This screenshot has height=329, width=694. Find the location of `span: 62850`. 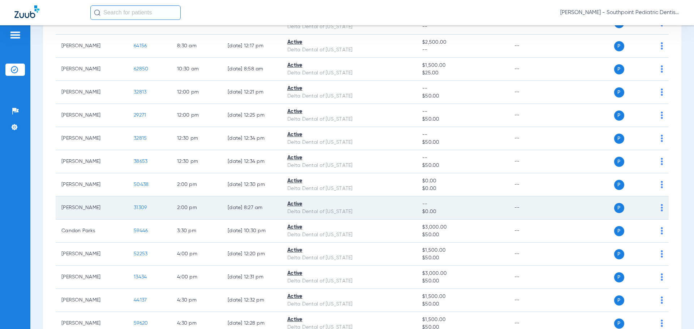

span: 62850 is located at coordinates (141, 69).